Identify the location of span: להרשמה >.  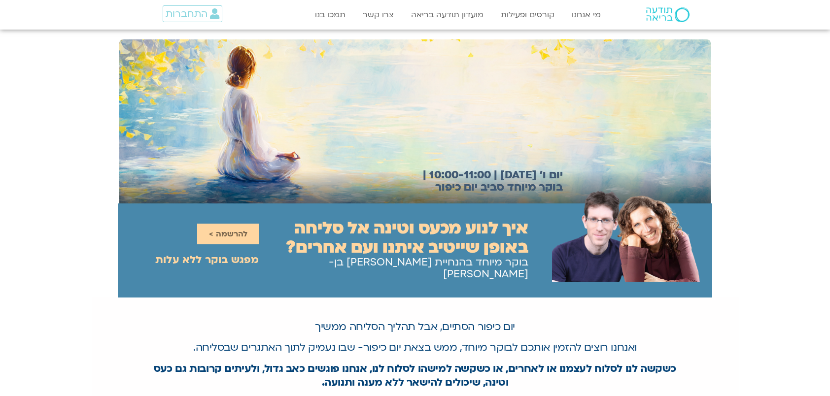
(228, 234).